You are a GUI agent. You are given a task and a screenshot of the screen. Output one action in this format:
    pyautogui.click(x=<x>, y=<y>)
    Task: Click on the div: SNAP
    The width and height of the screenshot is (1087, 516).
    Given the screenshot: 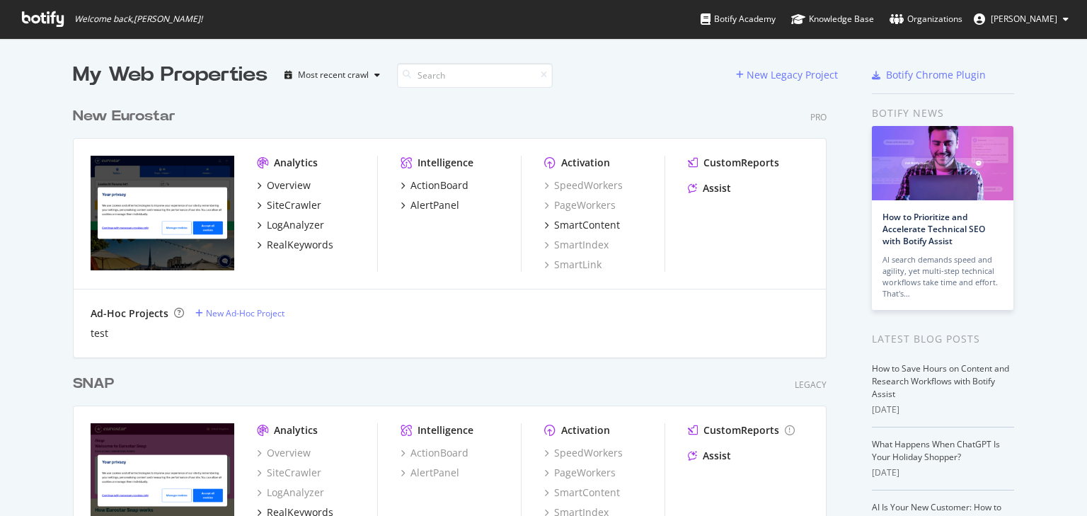 What is the action you would take?
    pyautogui.click(x=93, y=383)
    